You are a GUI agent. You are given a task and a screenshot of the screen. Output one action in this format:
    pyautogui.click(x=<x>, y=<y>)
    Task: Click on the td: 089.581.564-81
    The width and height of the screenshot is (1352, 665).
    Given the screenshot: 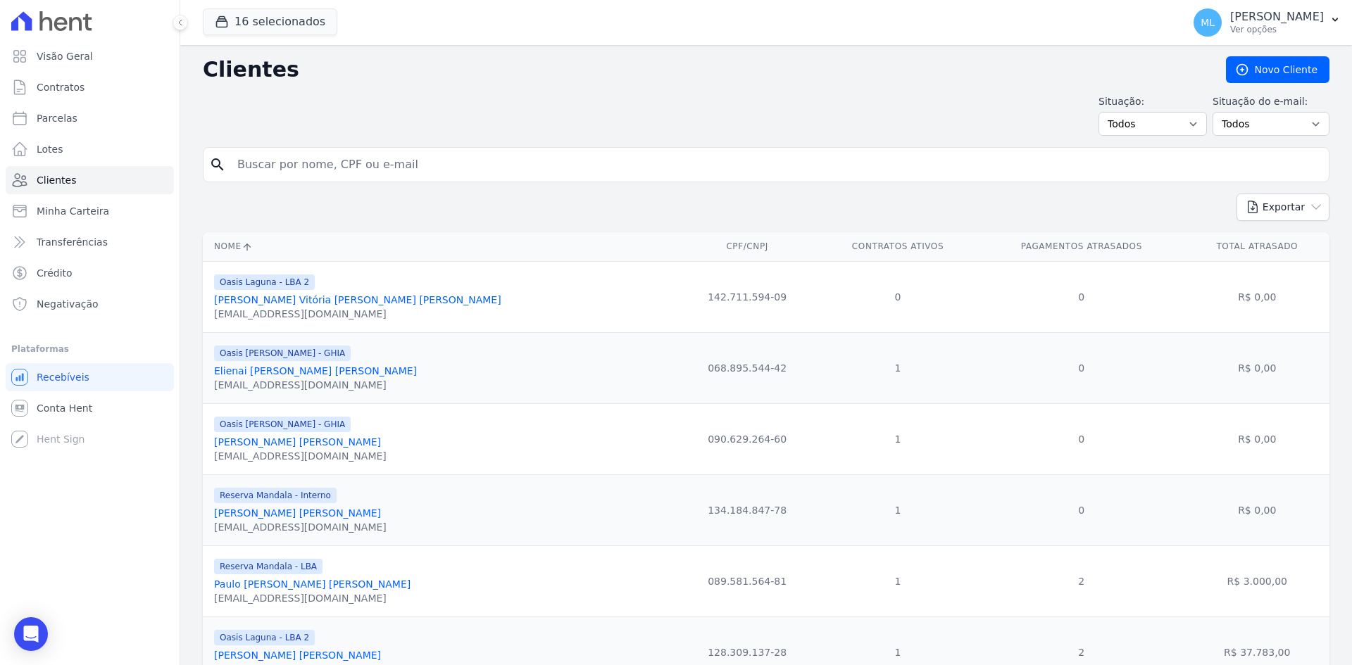 What is the action you would take?
    pyautogui.click(x=747, y=581)
    